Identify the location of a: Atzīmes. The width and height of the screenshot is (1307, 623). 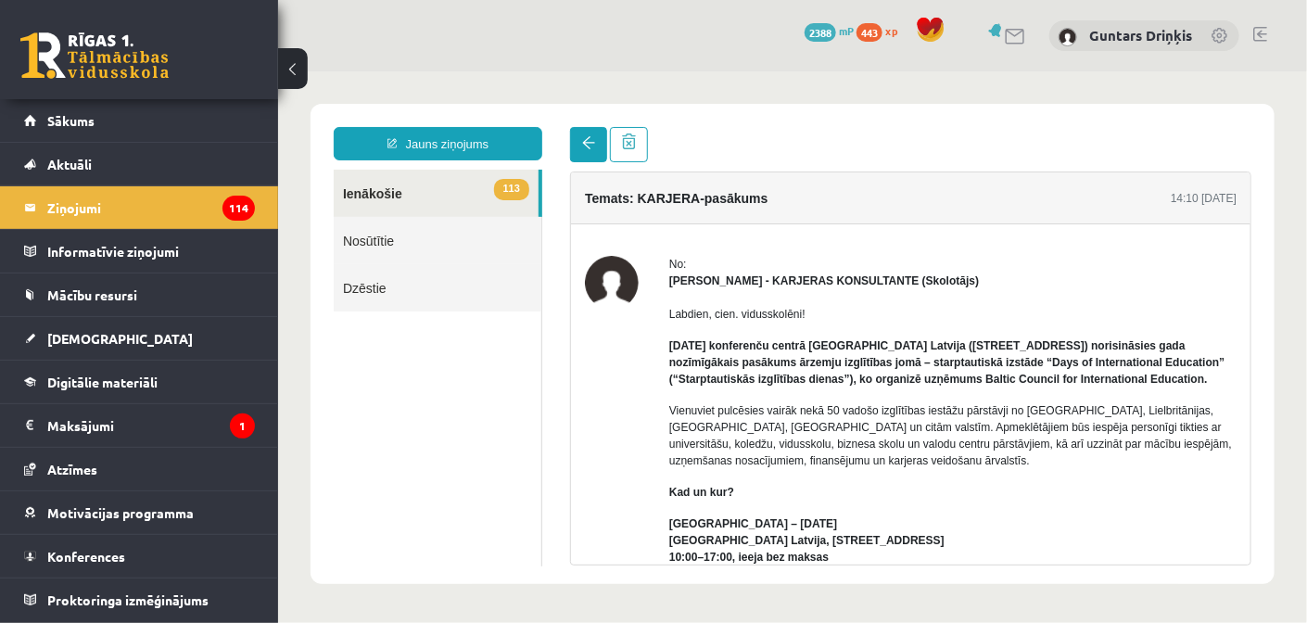
(139, 469).